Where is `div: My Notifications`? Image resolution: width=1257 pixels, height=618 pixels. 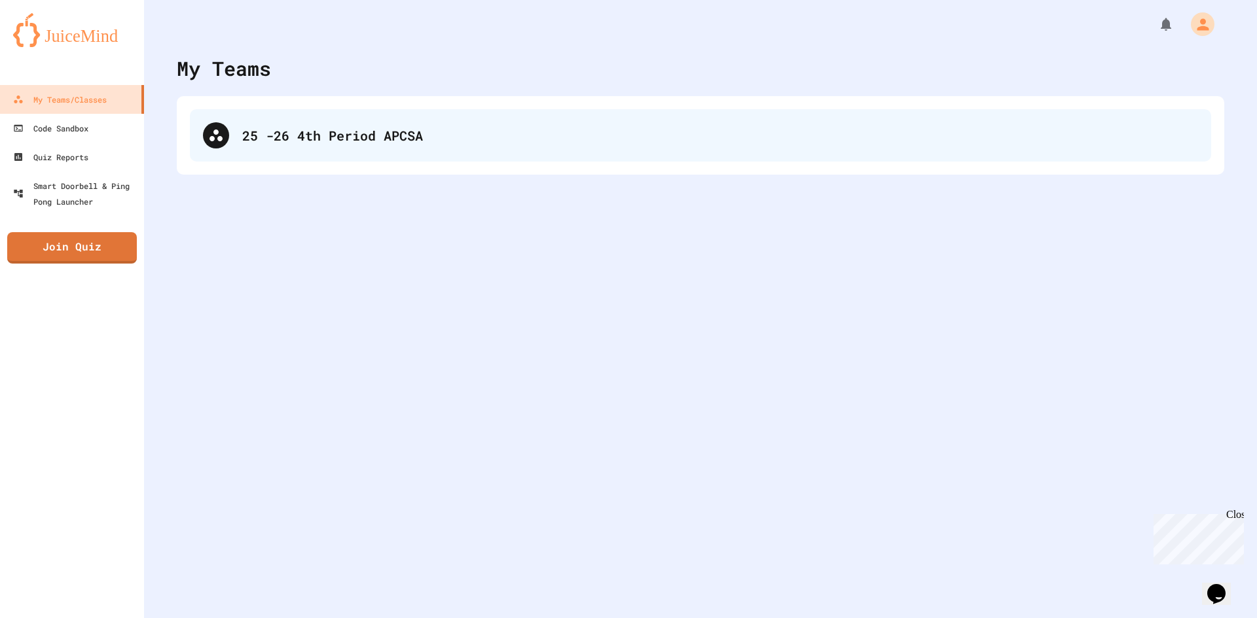 div: My Notifications is located at coordinates (1155, 24).